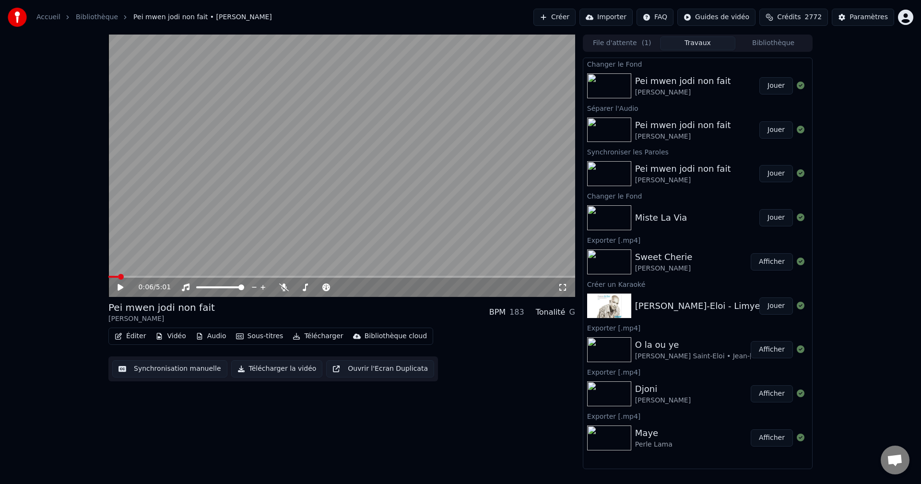 This screenshot has height=484, width=921. What do you see at coordinates (664, 257) in the screenshot?
I see `div: Sweet Cherie` at bounding box center [664, 257].